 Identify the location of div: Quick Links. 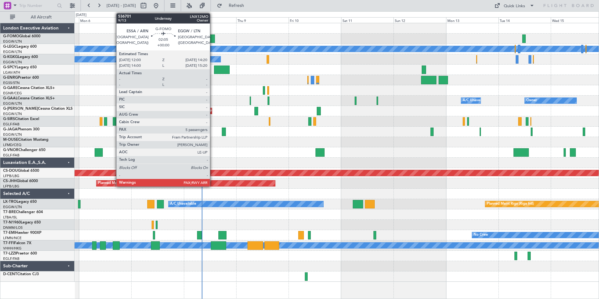
(515, 6).